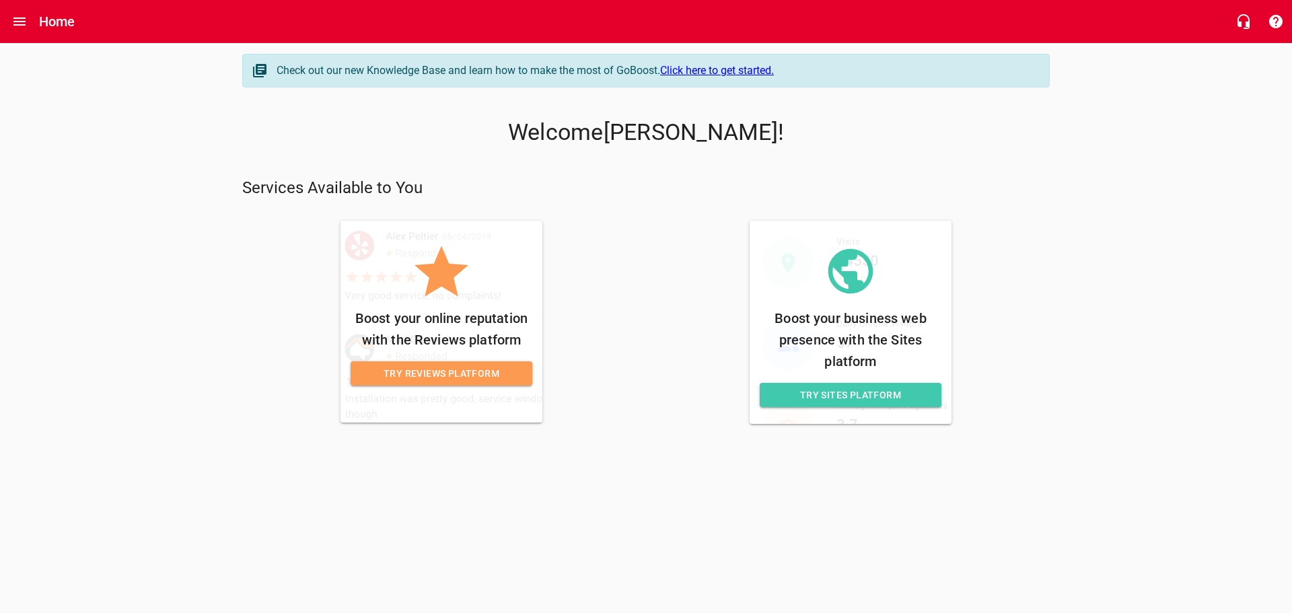 The height and width of the screenshot is (613, 1292). I want to click on p: Boost your online reputation with the Reviews platform, so click(441, 329).